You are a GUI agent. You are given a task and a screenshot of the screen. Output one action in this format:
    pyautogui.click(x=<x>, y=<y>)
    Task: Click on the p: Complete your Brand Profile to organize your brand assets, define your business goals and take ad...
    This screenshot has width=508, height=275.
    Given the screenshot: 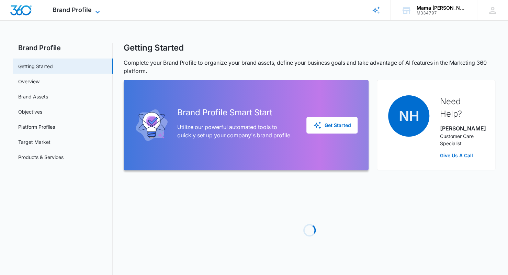 What is the action you would take?
    pyautogui.click(x=310, y=67)
    